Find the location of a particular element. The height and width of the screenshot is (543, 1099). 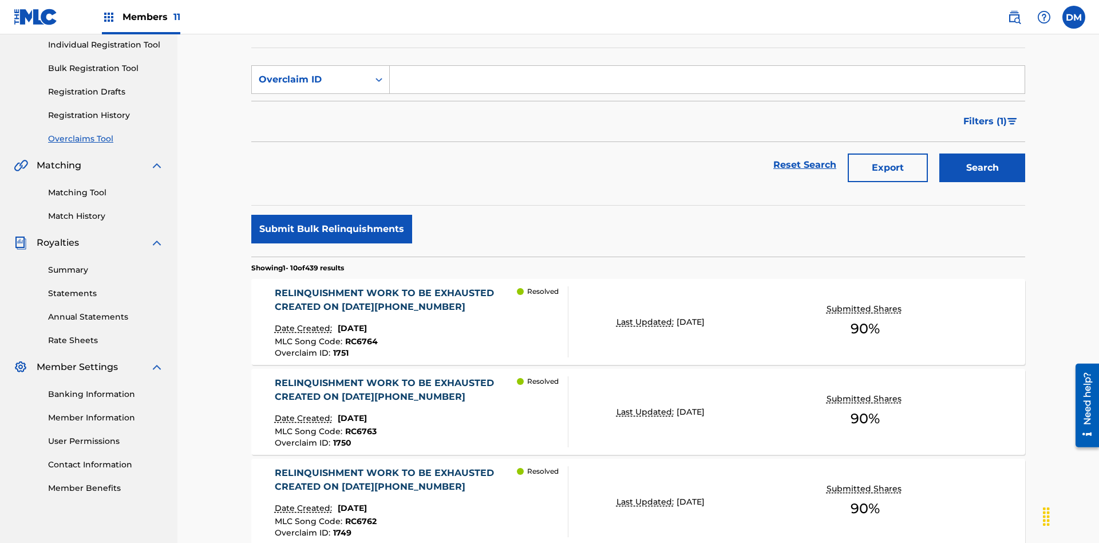

button: Submit Bulk Relinquishments is located at coordinates (332, 229).